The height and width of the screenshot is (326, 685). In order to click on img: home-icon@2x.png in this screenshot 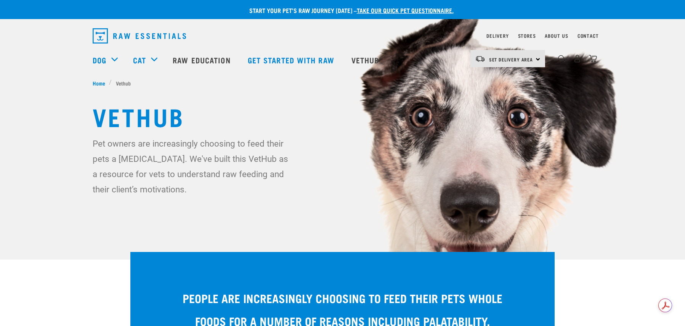, I will do `click(593, 58)`.